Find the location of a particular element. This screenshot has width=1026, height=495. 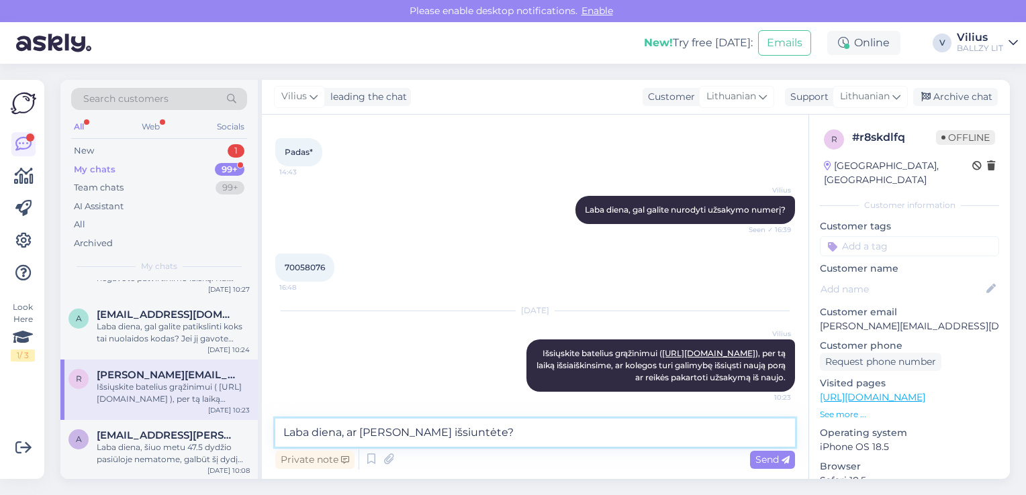

p: Customer name is located at coordinates (909, 268).